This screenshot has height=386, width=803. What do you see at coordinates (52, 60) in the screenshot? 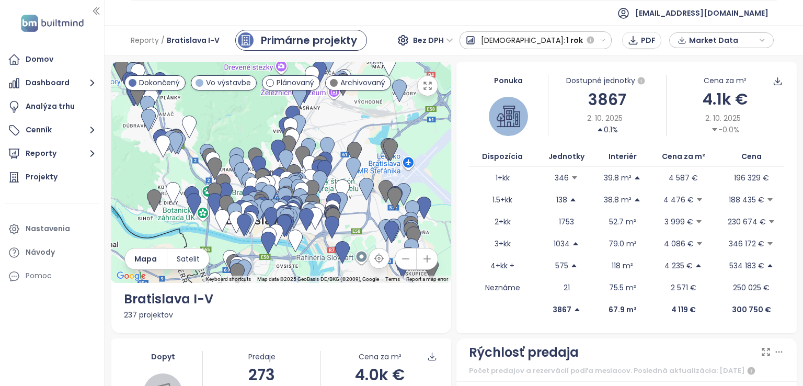
I see `a: Domov` at bounding box center [52, 60].